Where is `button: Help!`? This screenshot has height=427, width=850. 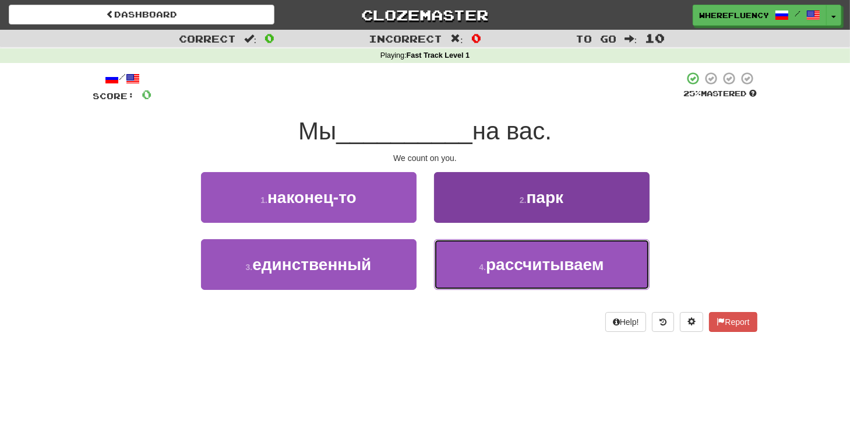 button: Help! is located at coordinates (626, 322).